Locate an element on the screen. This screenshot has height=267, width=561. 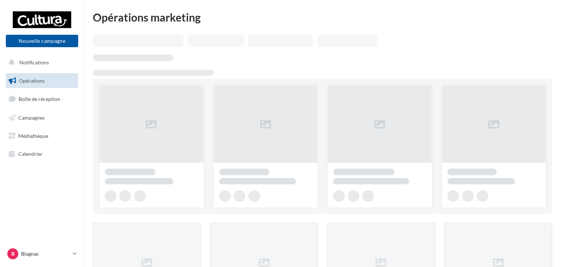
span: Opérations is located at coordinates (32, 80).